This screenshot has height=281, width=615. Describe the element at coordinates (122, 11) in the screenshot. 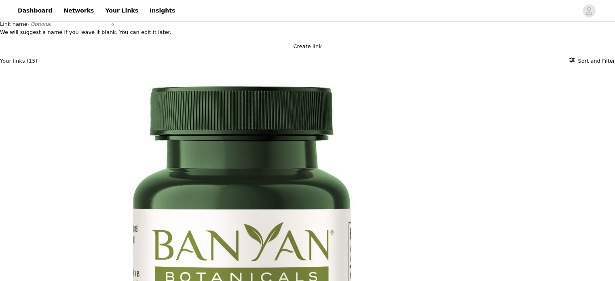

I see `a: Your Links` at that location.